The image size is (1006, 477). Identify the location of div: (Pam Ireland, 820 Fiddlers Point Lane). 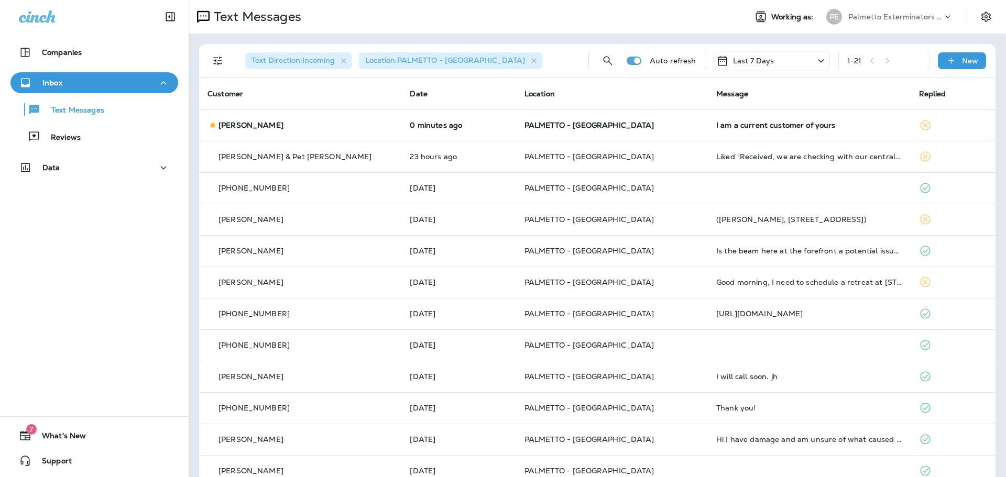
(809, 220).